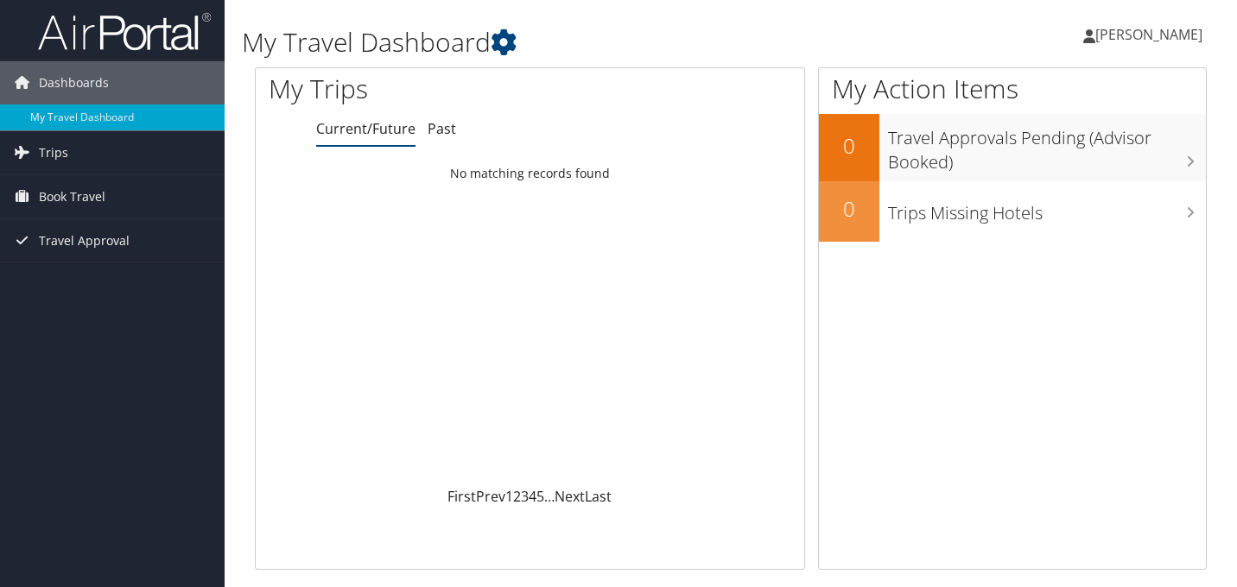 The width and height of the screenshot is (1237, 587). I want to click on img: airportal-logo.png, so click(124, 31).